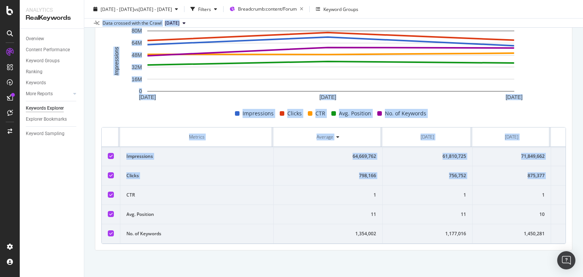 This screenshot has height=277, width=583. I want to click on span: Breadcrumb: content/Forum, so click(267, 9).